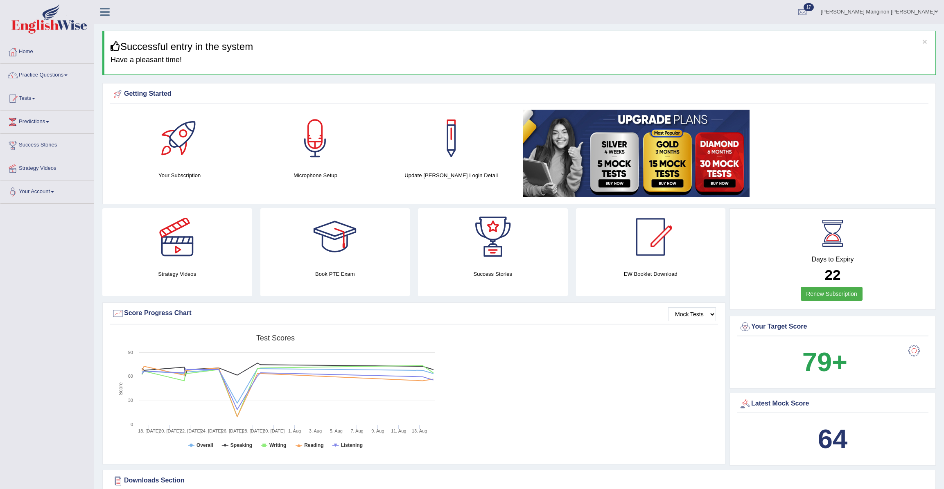  Describe the element at coordinates (121, 389) in the screenshot. I see `tspan: Score` at that location.